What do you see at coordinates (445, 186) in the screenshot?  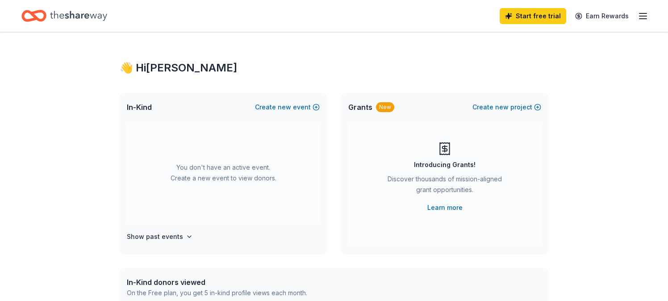 I see `div: Discover thousands of mission-aligned grant opportunities.` at bounding box center [445, 186].